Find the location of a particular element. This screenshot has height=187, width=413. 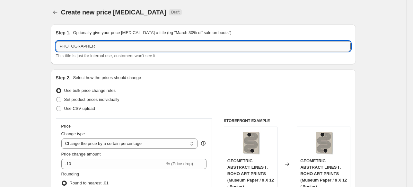

span: Round to nearest .01 is located at coordinates (89, 183).